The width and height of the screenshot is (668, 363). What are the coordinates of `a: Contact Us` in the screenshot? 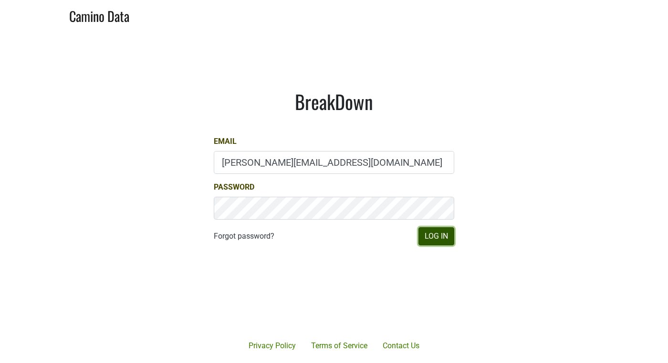 It's located at (401, 346).